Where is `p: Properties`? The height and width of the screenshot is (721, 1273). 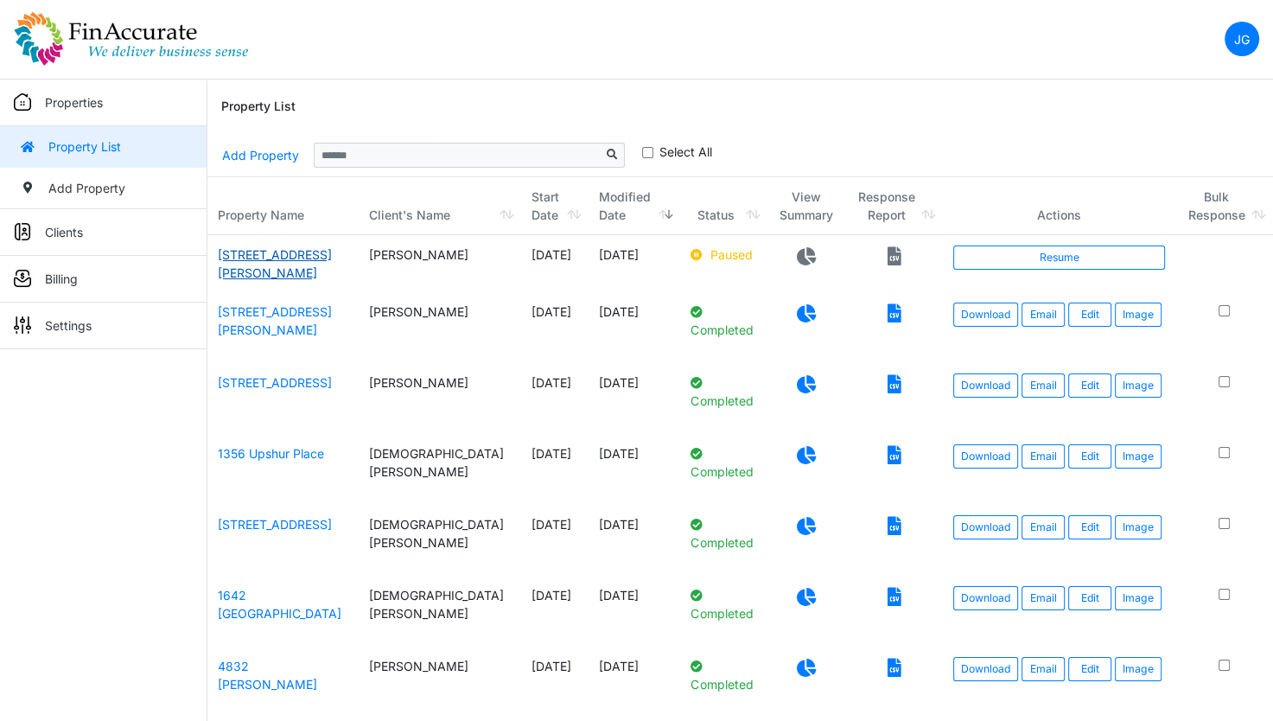
p: Properties is located at coordinates (73, 102).